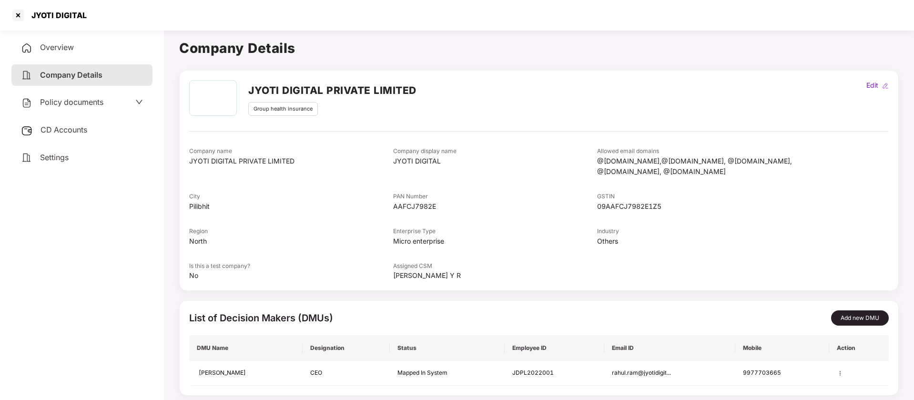  Describe the element at coordinates (554, 348) in the screenshot. I see `th: Employee ID` at that location.